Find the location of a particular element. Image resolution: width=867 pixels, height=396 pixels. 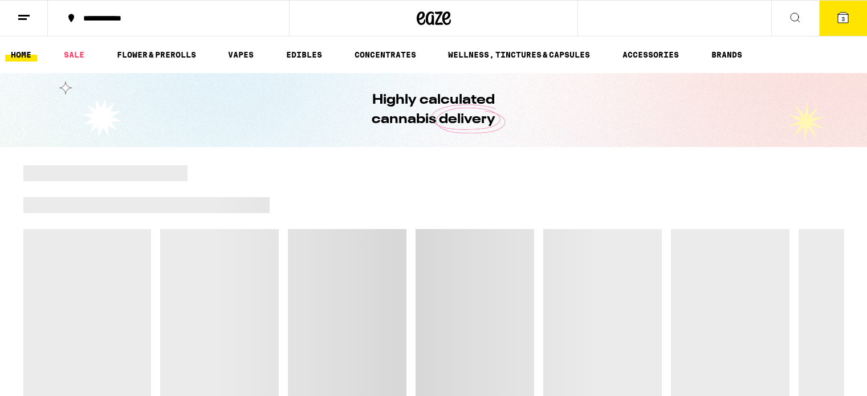

a: ACCESSORIES is located at coordinates (650, 55).